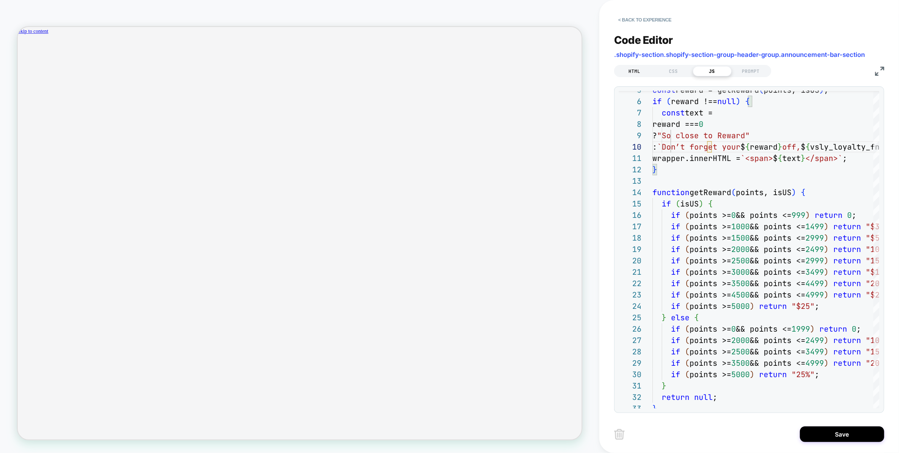 The height and width of the screenshot is (453, 899). What do you see at coordinates (877, 283) in the screenshot?
I see `span: "20%"` at bounding box center [877, 283].